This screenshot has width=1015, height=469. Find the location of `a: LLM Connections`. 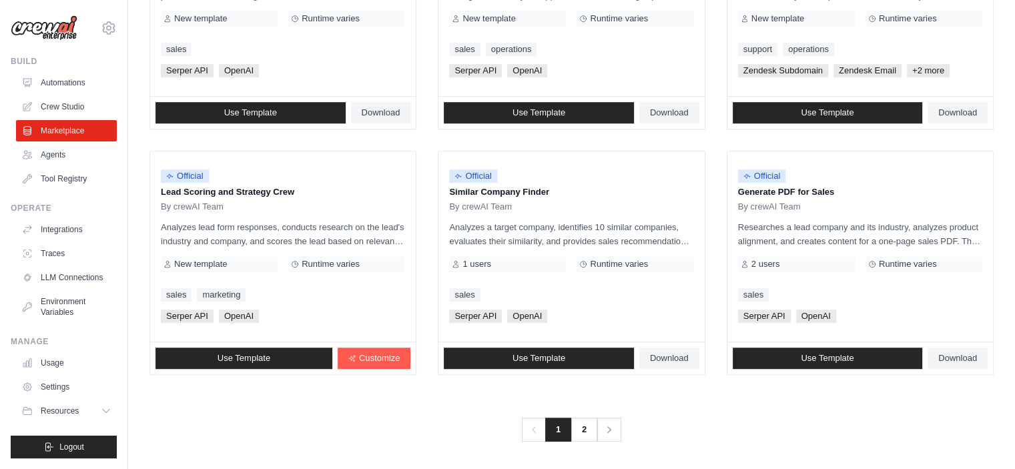

a: LLM Connections is located at coordinates (66, 278).